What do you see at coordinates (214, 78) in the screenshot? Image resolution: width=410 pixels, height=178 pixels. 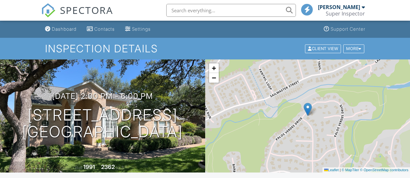 I see `a: Zoom out` at bounding box center [214, 78].